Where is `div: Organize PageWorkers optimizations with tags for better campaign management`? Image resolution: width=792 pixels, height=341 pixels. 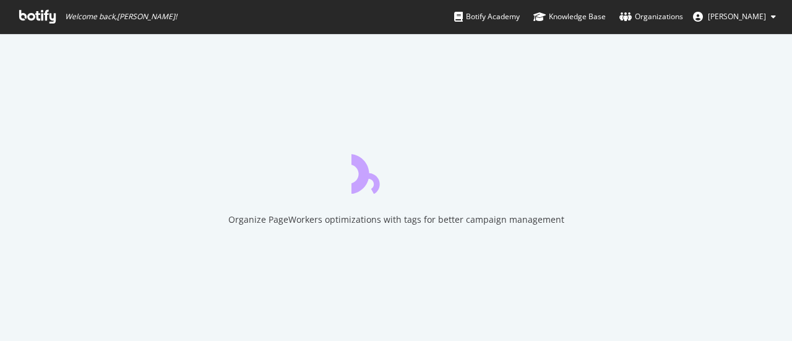 div: Organize PageWorkers optimizations with tags for better campaign management is located at coordinates (396, 220).